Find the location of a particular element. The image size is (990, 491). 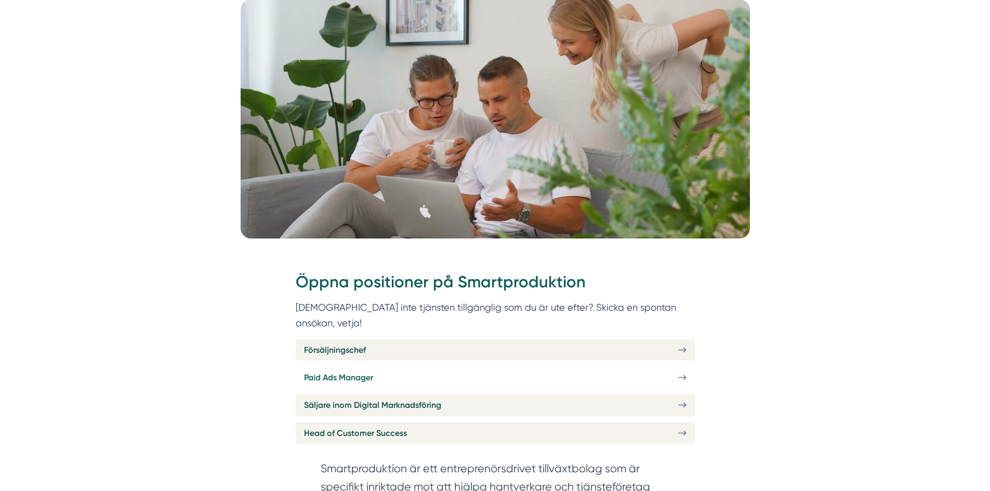

a: Försäljningschef is located at coordinates (495, 350).